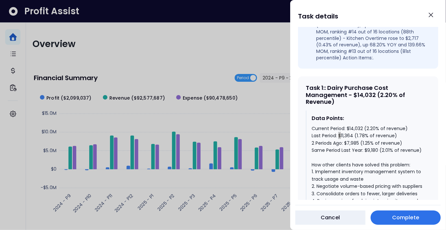 This screenshot has width=446, height=230. I want to click on div: Data Points:, so click(368, 118).